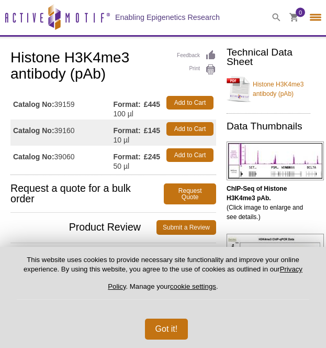 This screenshot has width=326, height=348. I want to click on h2: Data Thumbnails, so click(269, 126).